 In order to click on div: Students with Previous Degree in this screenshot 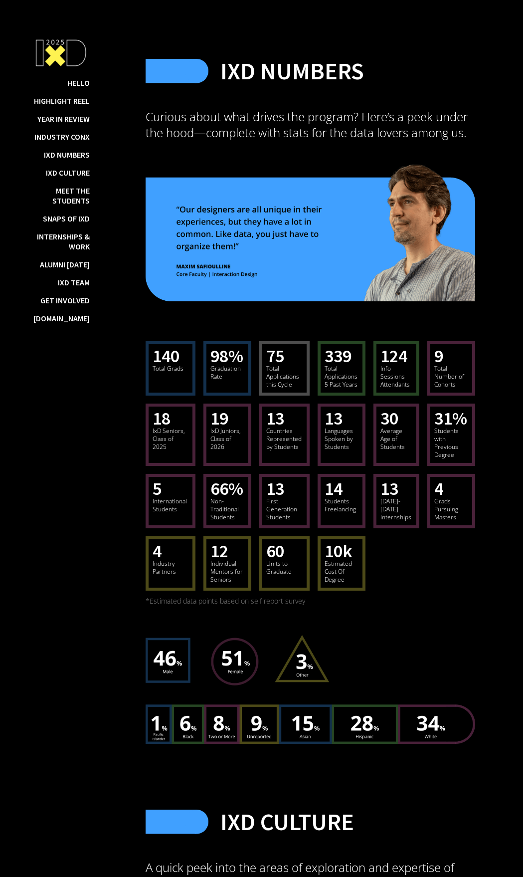, I will do `click(451, 443)`.